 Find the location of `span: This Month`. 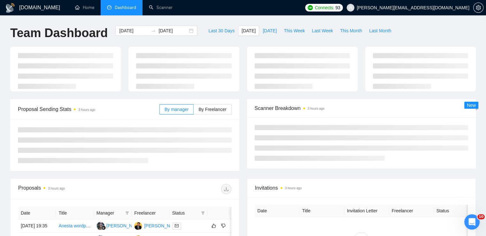

span: This Month is located at coordinates (351, 31).